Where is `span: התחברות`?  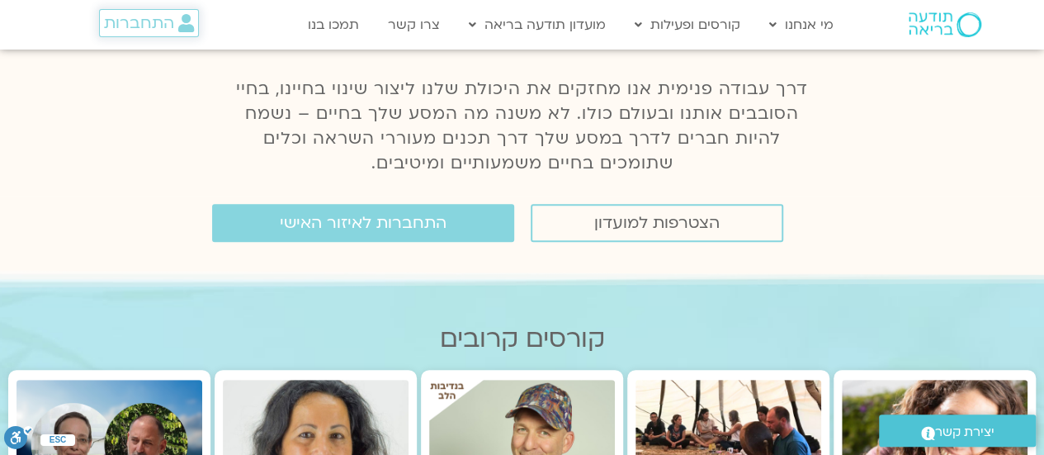
span: התחברות is located at coordinates (139, 23).